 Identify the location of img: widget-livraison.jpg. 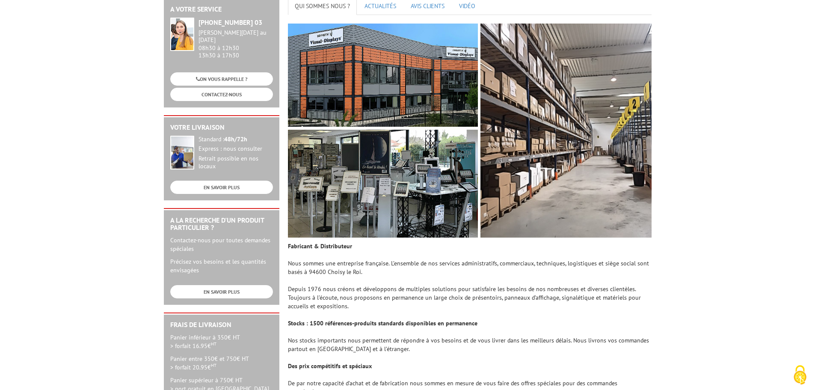
(182, 152).